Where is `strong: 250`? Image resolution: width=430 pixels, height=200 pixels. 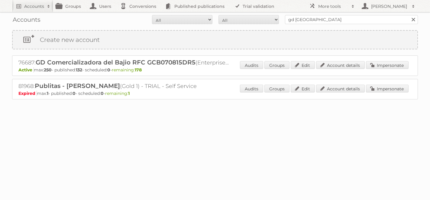
strong: 250 is located at coordinates (48, 70).